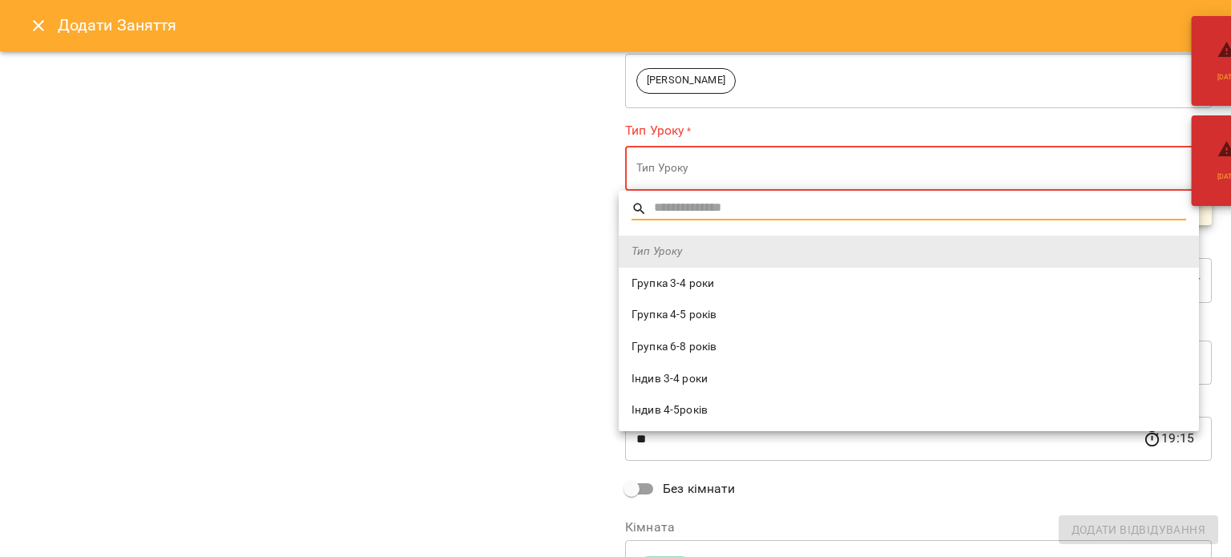 Image resolution: width=1231 pixels, height=557 pixels. I want to click on span: Індив 4-5років, so click(909, 410).